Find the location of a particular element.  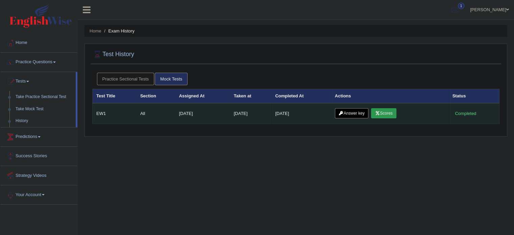

a: Predictions is located at coordinates (39, 136).